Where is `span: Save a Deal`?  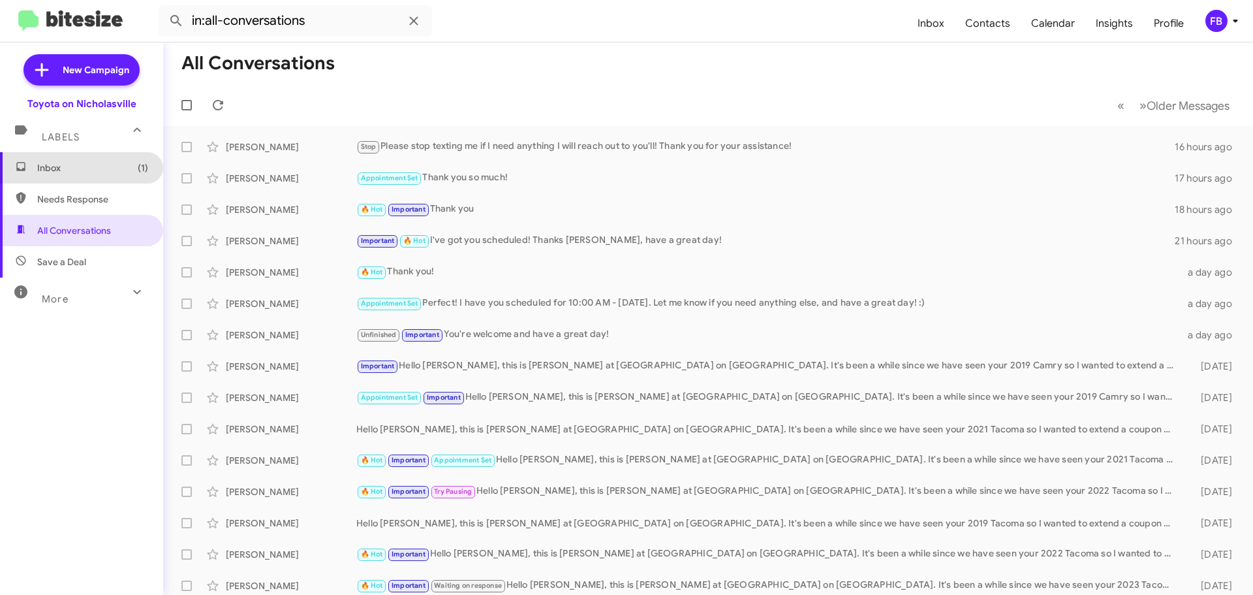
span: Save a Deal is located at coordinates (61, 262).